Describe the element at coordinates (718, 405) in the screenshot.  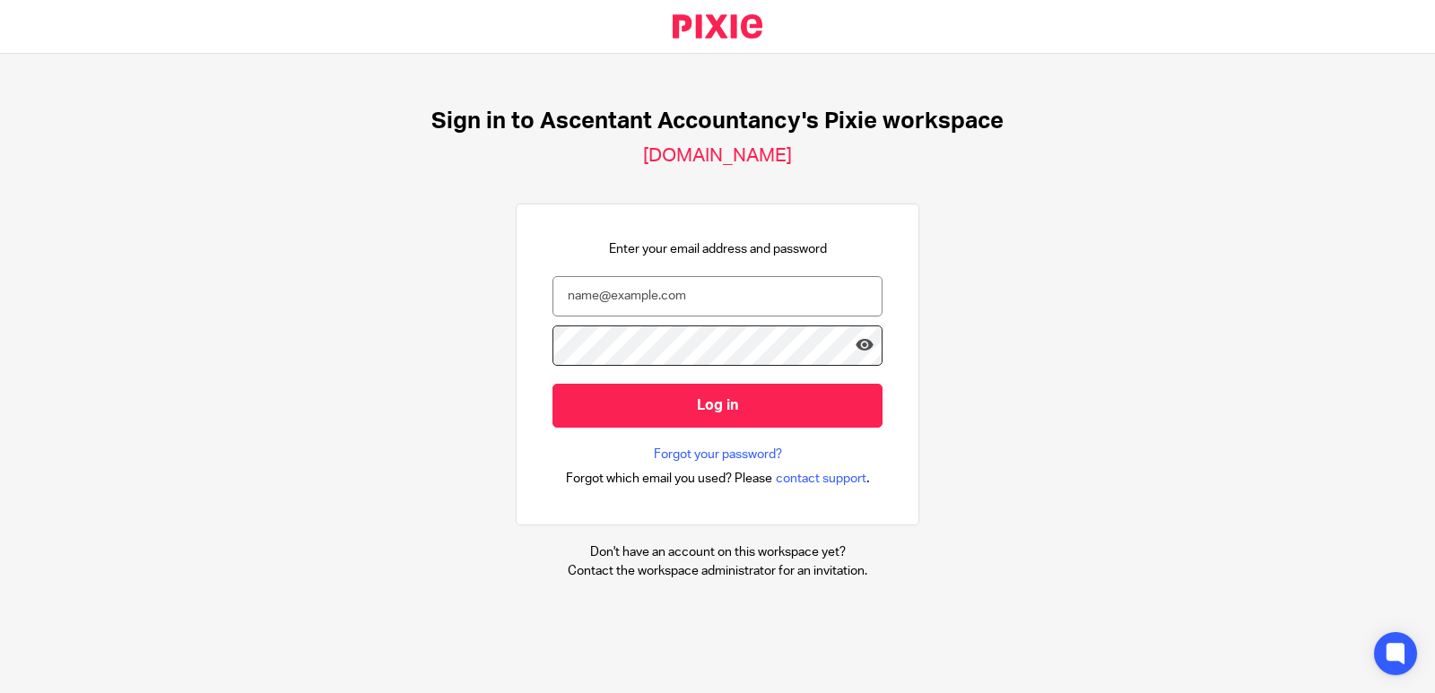
I see `input: Log in` at that location.